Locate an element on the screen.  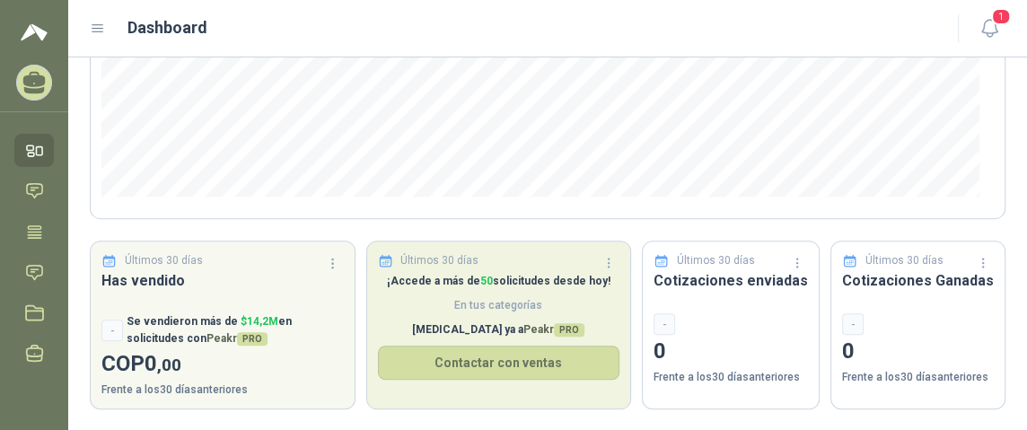
p: Se vendieron más de en solicitudes con is located at coordinates (235, 330).